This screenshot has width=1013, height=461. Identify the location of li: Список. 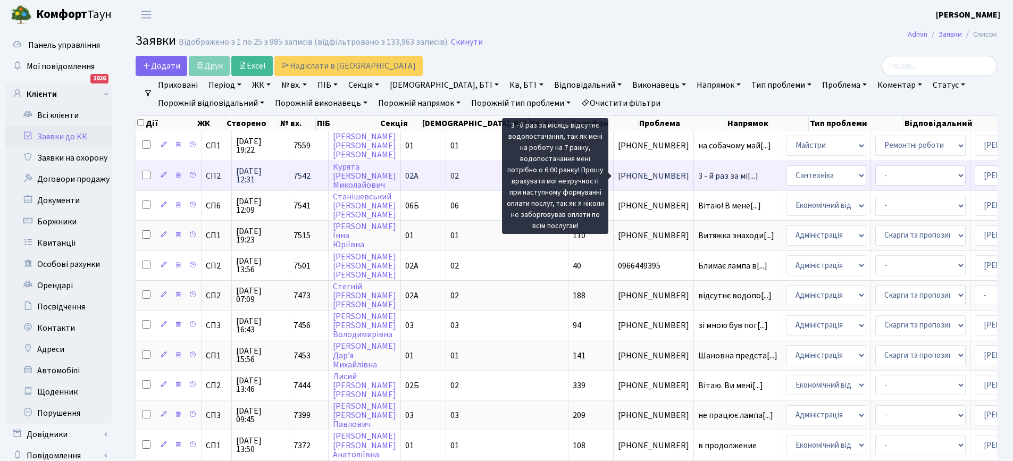
(979, 35).